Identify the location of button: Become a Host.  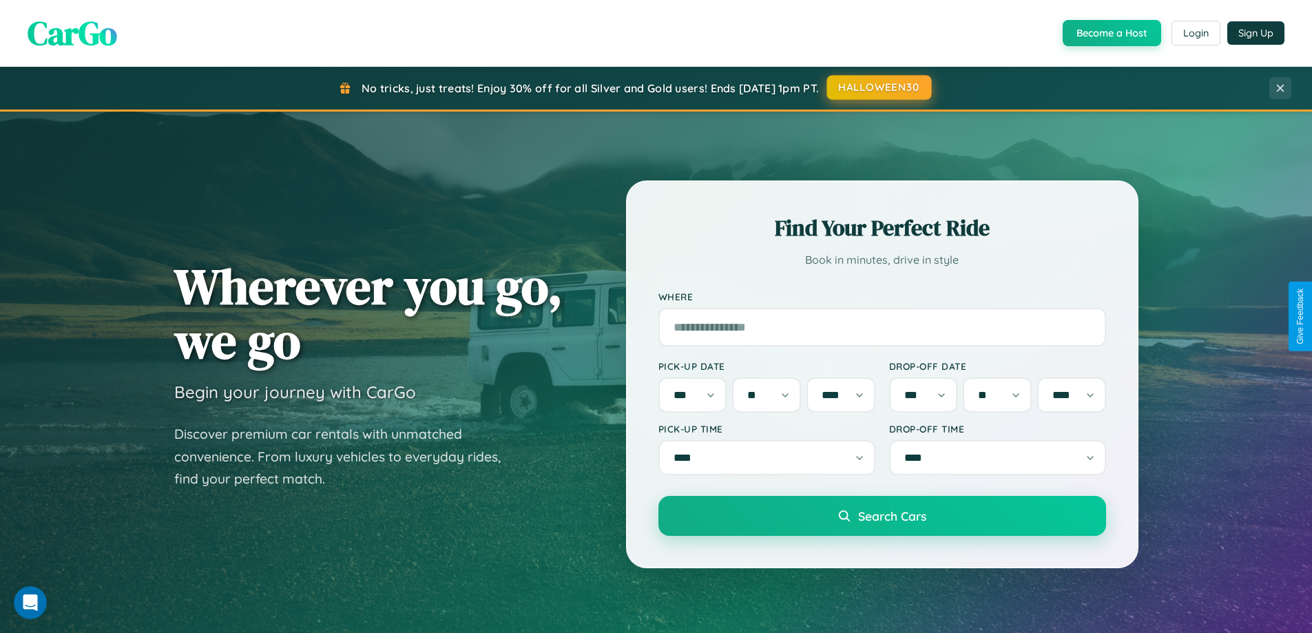
(1111, 33).